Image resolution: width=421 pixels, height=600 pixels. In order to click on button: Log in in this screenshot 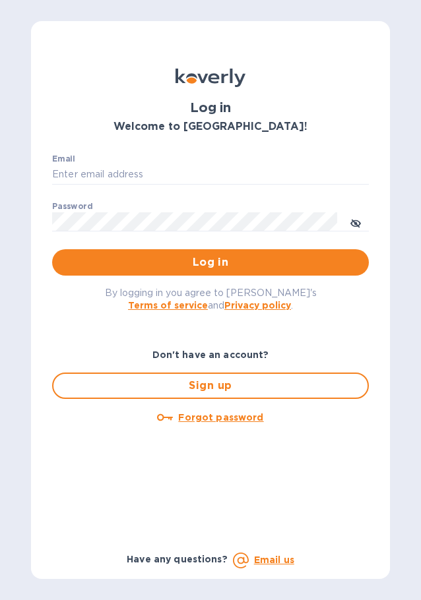, I will do `click(210, 263)`.